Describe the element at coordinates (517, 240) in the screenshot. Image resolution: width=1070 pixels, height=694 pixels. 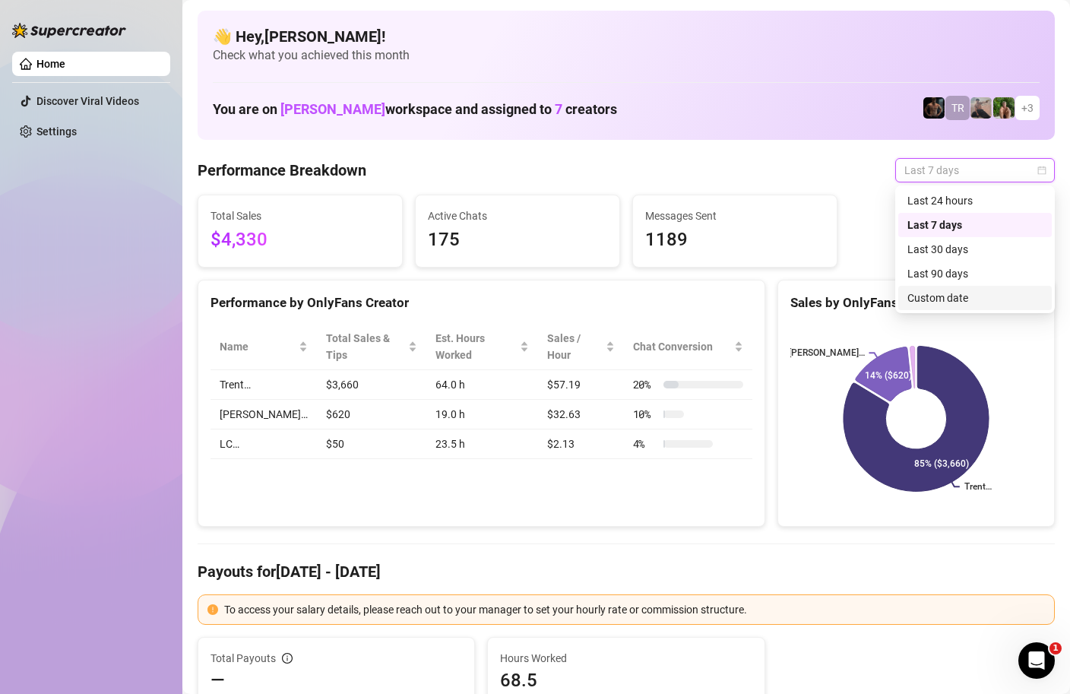
I see `span: 175` at that location.